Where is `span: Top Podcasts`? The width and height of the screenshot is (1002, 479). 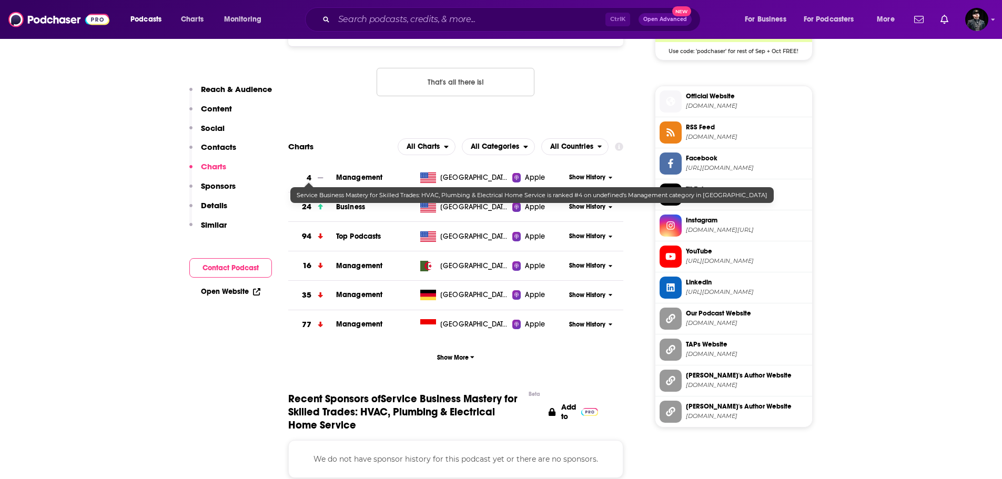
span: Top Podcasts is located at coordinates (359, 236).